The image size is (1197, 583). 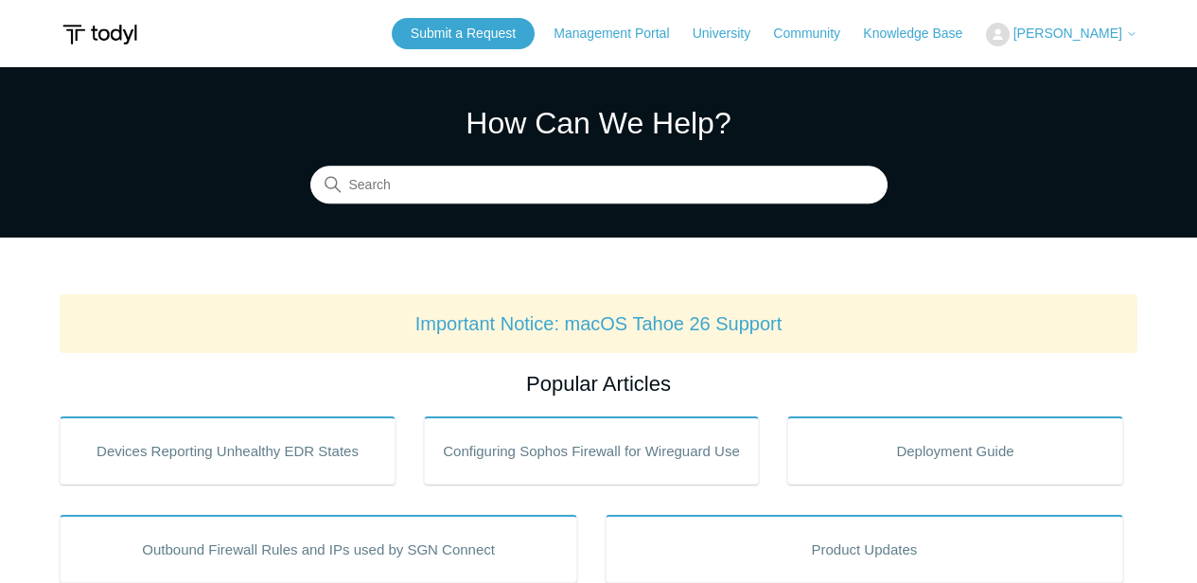 What do you see at coordinates (599, 185) in the screenshot?
I see `input: Search` at bounding box center [599, 185].